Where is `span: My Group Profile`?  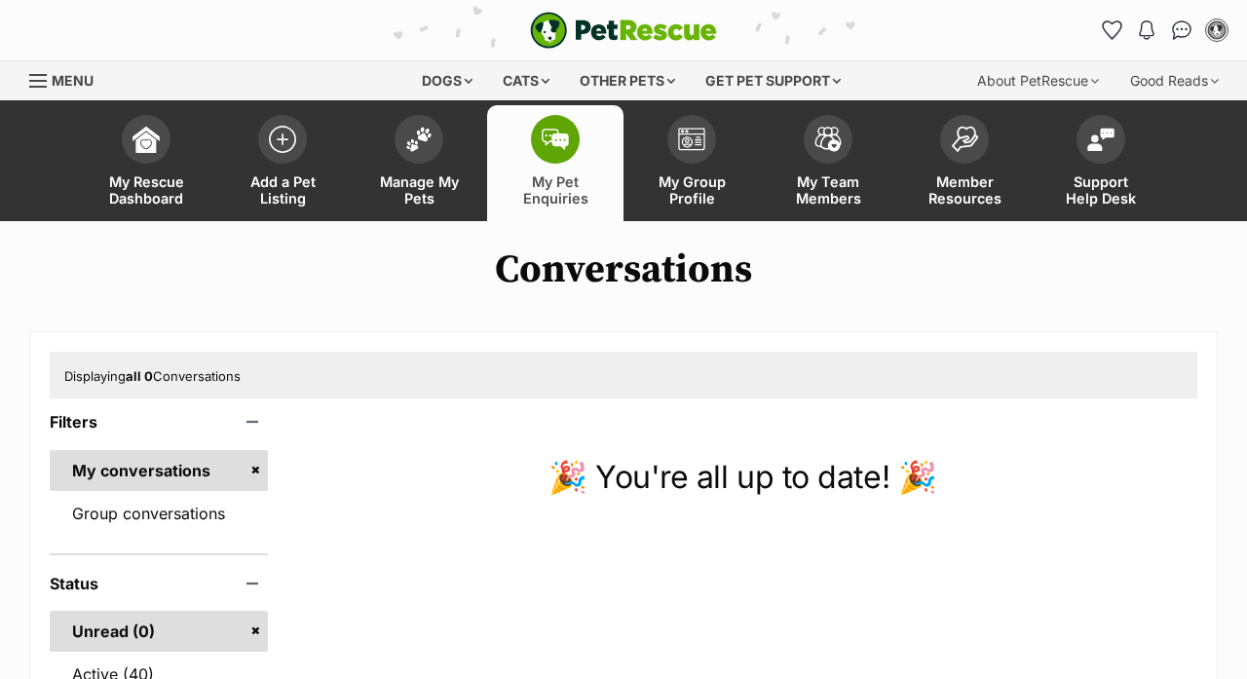 span: My Group Profile is located at coordinates (692, 190).